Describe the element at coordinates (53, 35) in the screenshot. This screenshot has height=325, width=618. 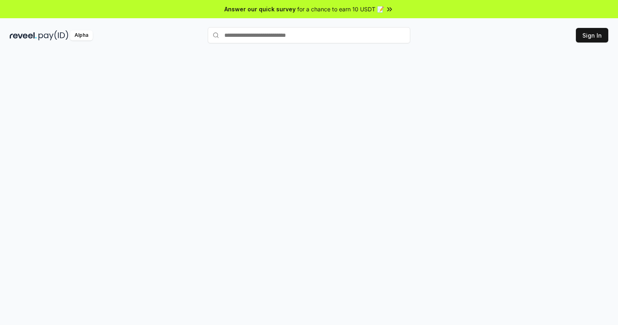
I see `img: pay_id` at that location.